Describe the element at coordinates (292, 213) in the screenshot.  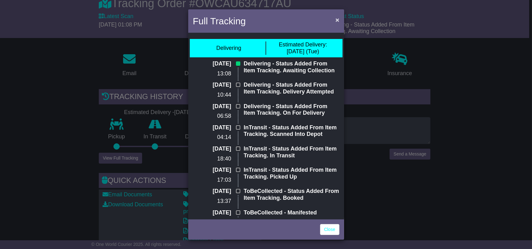
I see `p: ToBeCollected - Manifested` at that location.